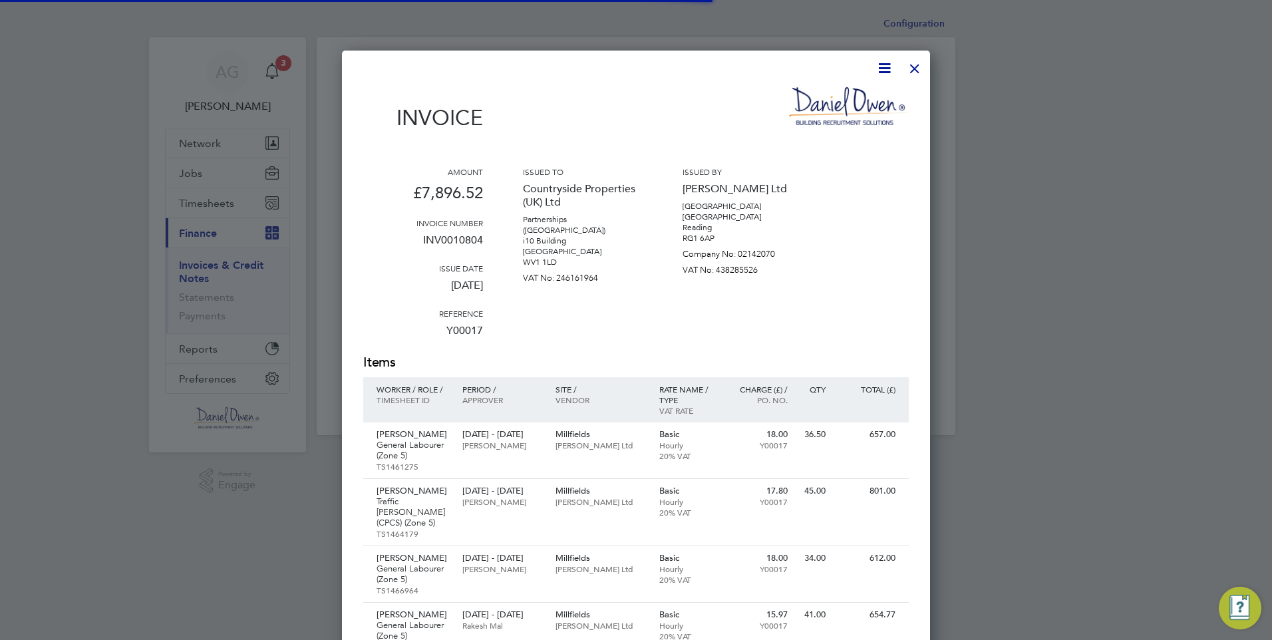 Image resolution: width=1272 pixels, height=640 pixels. What do you see at coordinates (743, 252) in the screenshot?
I see `p: Company No: 02142070` at bounding box center [743, 252].